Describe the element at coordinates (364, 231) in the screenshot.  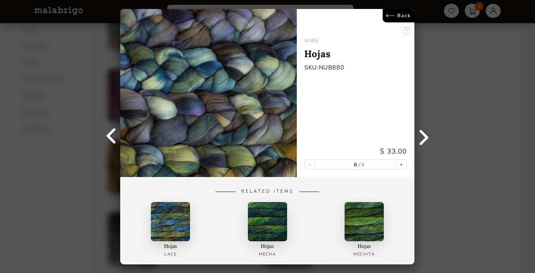
I see `a: HojasMechita` at that location.